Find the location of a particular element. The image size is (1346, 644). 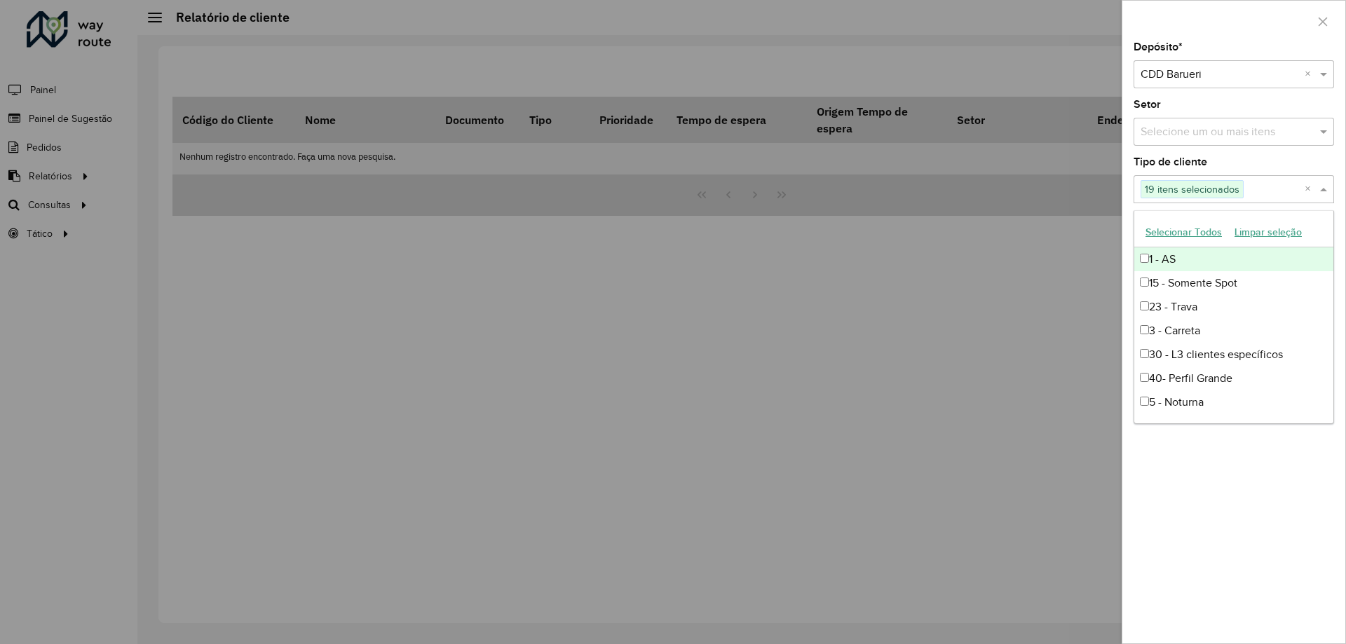

div: 3 - Carreta is located at coordinates (1234, 331).